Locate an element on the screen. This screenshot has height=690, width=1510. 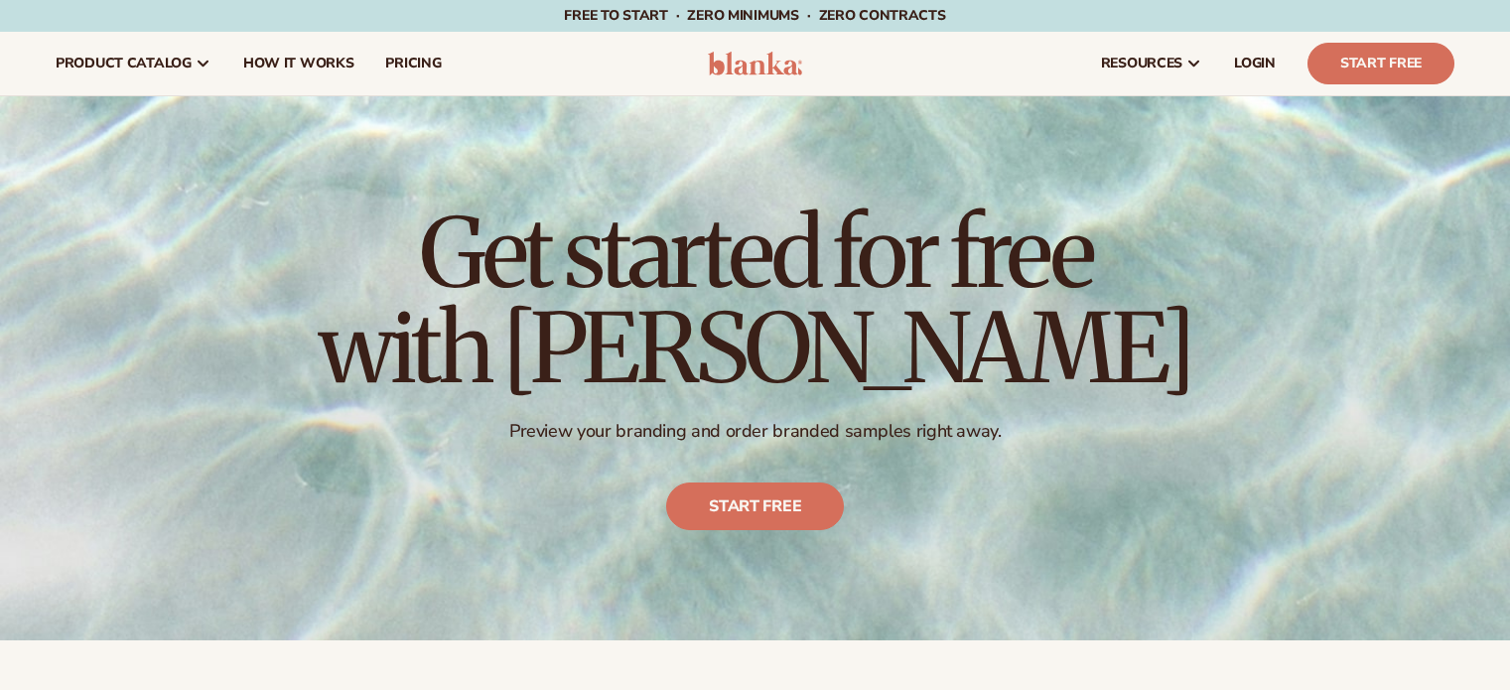
img: logo is located at coordinates (755, 64).